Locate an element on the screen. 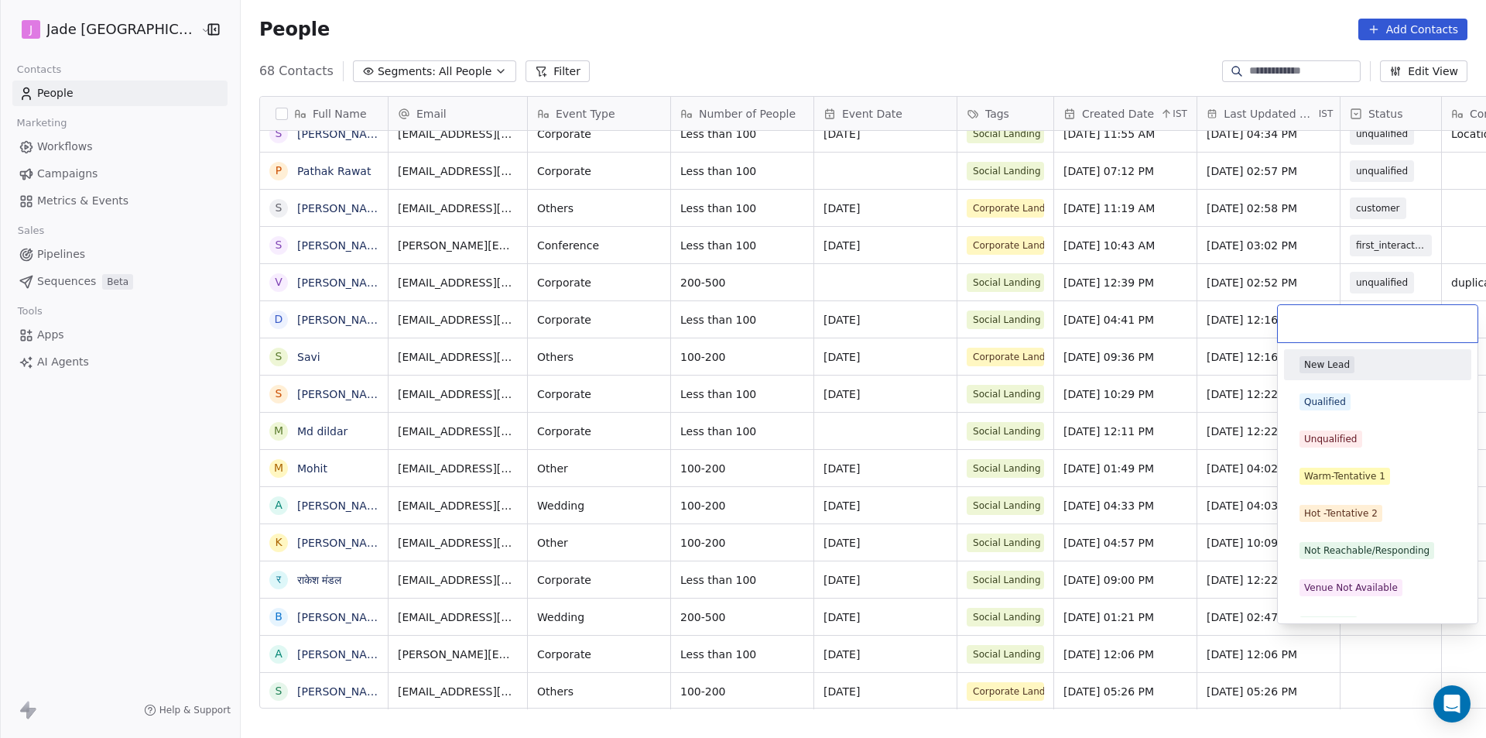  div: Unqualified is located at coordinates (1331, 439).